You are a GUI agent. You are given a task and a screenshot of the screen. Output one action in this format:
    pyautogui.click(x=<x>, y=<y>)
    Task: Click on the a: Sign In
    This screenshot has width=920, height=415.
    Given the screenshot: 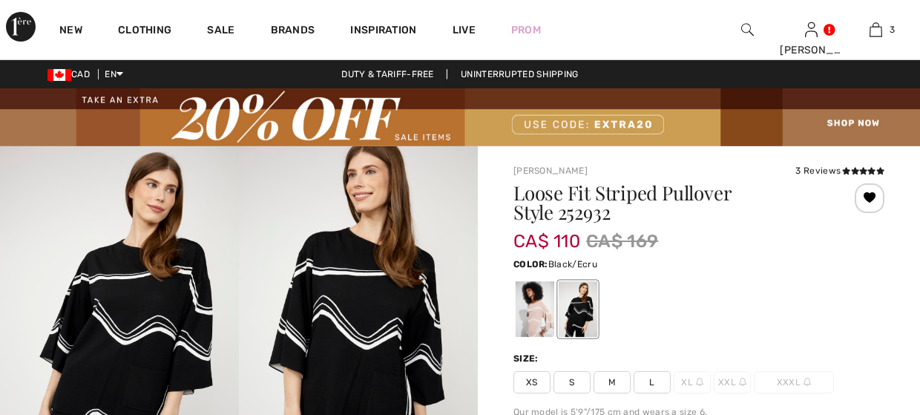 What is the action you would take?
    pyautogui.click(x=811, y=29)
    